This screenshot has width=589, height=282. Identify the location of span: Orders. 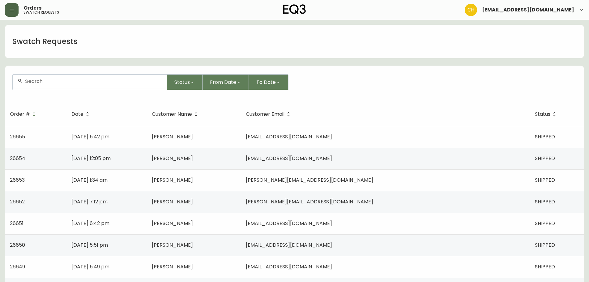
(32, 8).